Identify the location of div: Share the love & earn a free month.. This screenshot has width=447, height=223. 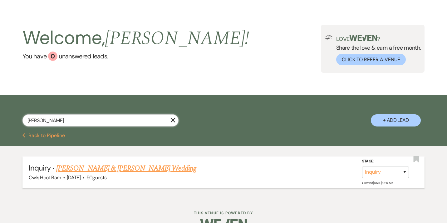
(377, 50).